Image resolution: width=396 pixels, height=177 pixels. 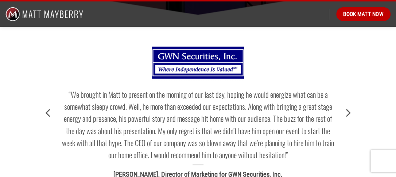 I want to click on a: Book Matt Now, so click(x=363, y=14).